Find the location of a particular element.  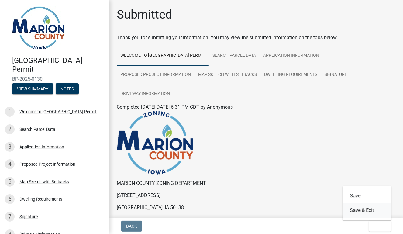

div: 7 is located at coordinates (10, 217).